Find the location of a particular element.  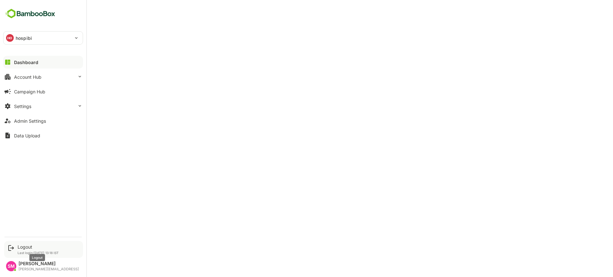

div: Logout is located at coordinates (38, 247).